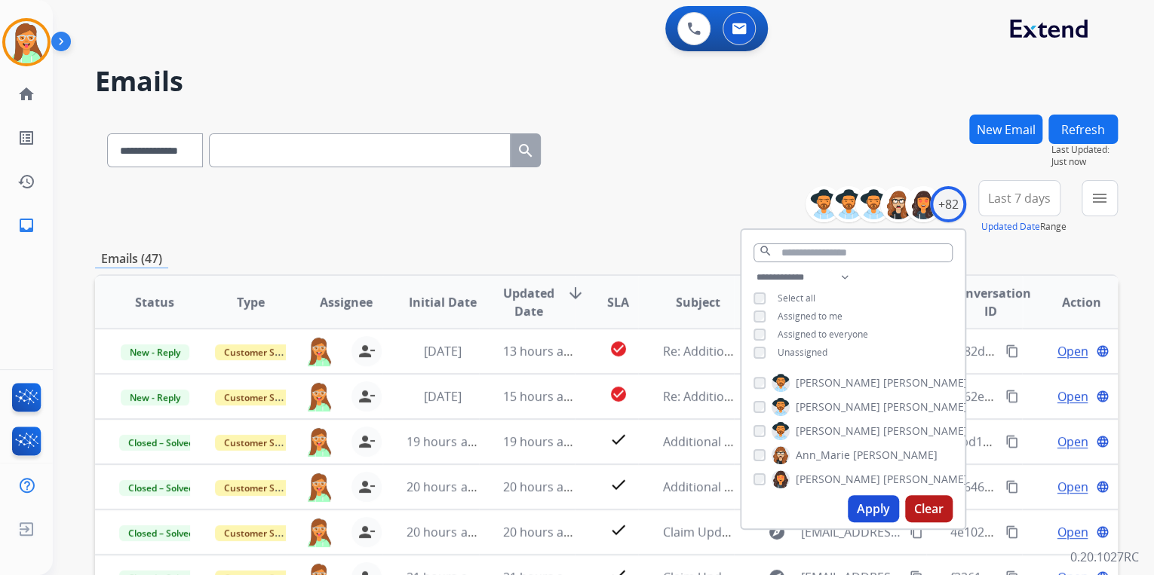 This screenshot has width=1154, height=575. Describe the element at coordinates (1005, 129) in the screenshot. I see `button: New Email` at that location.